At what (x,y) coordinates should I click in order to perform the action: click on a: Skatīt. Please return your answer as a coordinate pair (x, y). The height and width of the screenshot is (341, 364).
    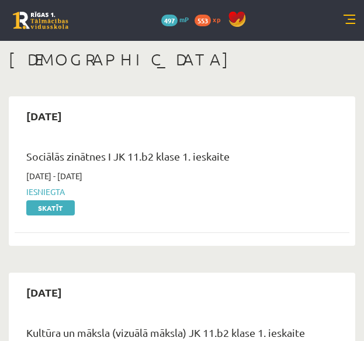
    Looking at the image, I should click on (50, 208).